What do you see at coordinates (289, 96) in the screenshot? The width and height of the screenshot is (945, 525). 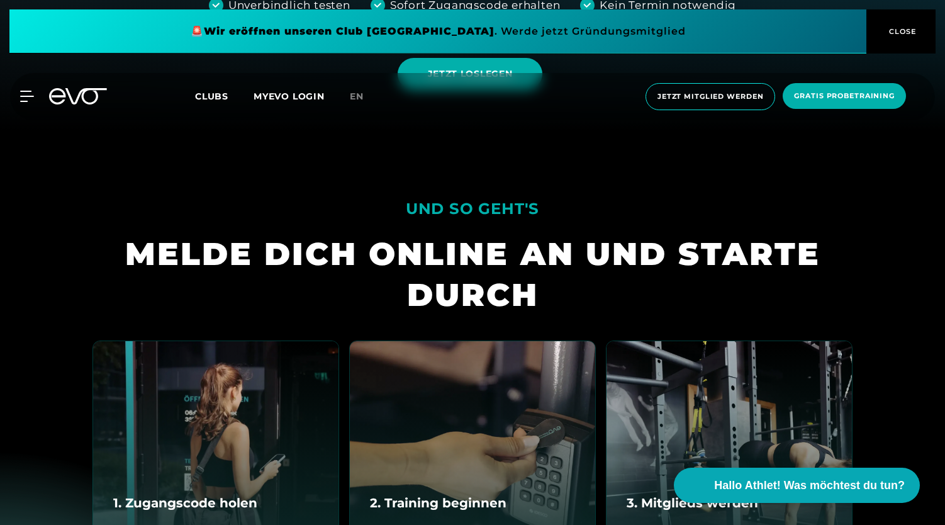 I see `a: MYEVO LOGIN` at bounding box center [289, 96].